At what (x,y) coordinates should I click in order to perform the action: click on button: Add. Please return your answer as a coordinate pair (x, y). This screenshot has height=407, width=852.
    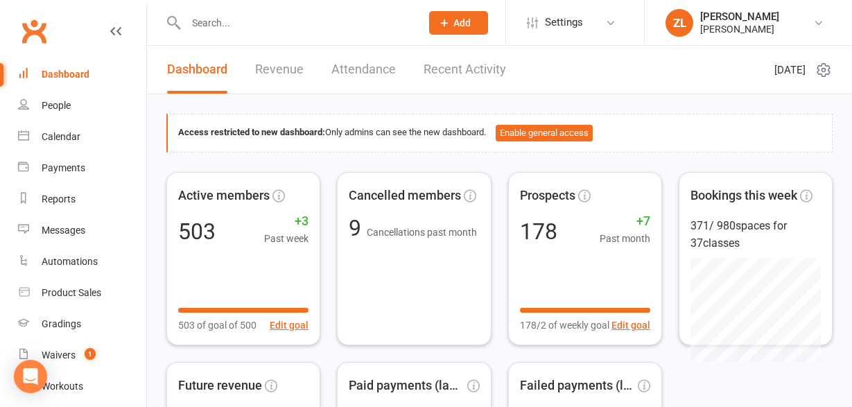
    Looking at the image, I should click on (458, 23).